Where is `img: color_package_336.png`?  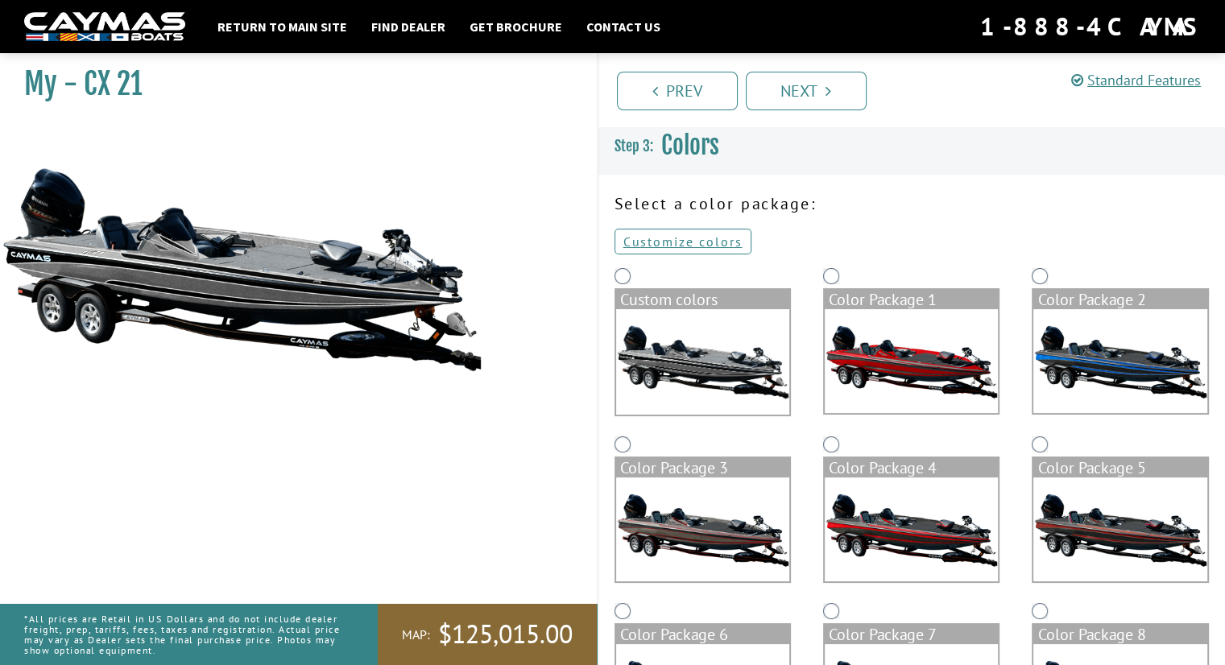 img: color_package_336.png is located at coordinates (1119, 529).